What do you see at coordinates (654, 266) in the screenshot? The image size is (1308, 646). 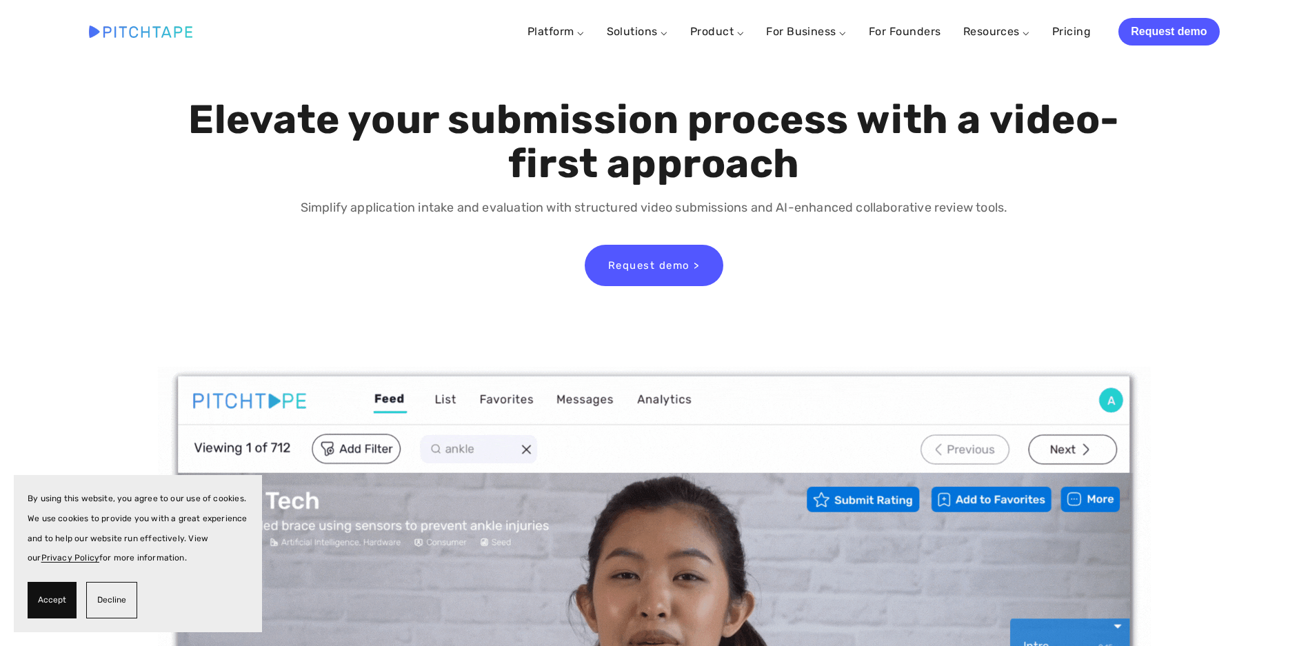 I see `a: Request demo >` at bounding box center [654, 266].